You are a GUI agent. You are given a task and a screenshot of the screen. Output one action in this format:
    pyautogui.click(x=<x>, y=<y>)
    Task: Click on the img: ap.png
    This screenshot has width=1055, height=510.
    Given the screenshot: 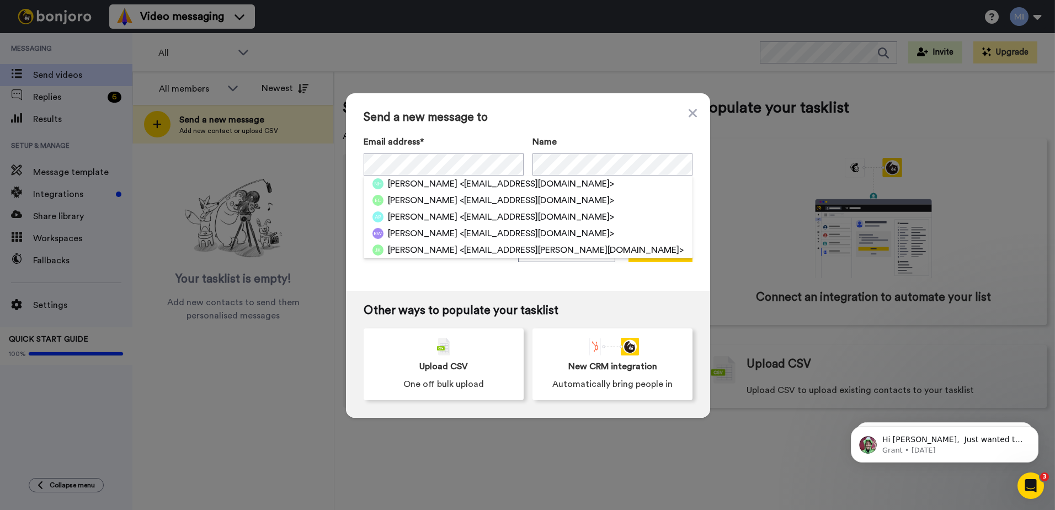 What is the action you would take?
    pyautogui.click(x=378, y=217)
    